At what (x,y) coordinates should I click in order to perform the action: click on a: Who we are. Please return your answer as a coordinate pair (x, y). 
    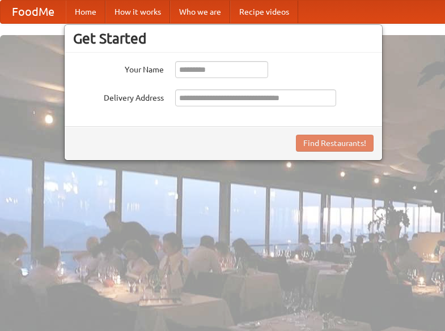
    Looking at the image, I should click on (200, 12).